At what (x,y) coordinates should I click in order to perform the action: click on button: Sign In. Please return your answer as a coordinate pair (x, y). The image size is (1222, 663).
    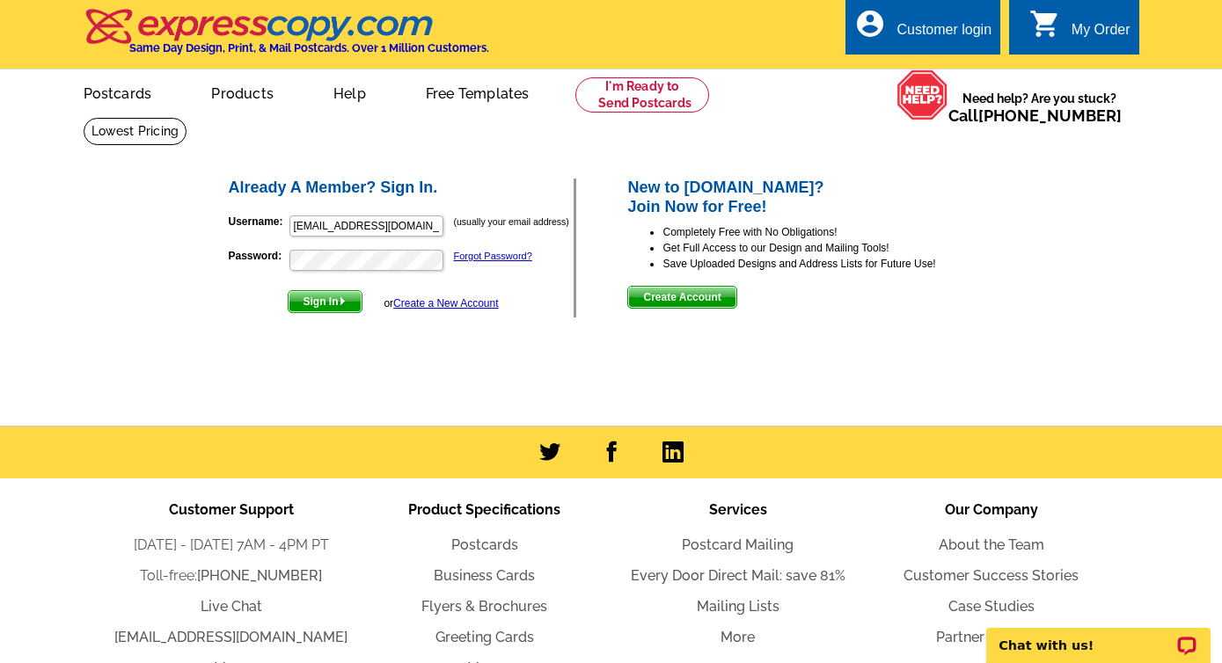
    Looking at the image, I should click on (325, 302).